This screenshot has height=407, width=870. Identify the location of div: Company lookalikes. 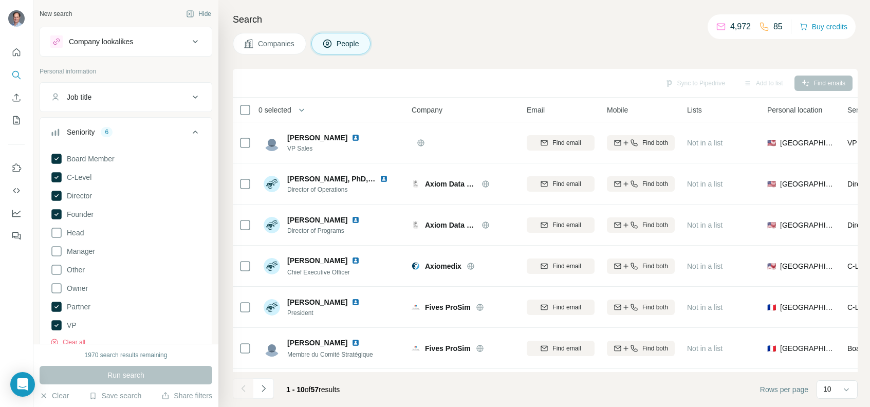
(101, 42).